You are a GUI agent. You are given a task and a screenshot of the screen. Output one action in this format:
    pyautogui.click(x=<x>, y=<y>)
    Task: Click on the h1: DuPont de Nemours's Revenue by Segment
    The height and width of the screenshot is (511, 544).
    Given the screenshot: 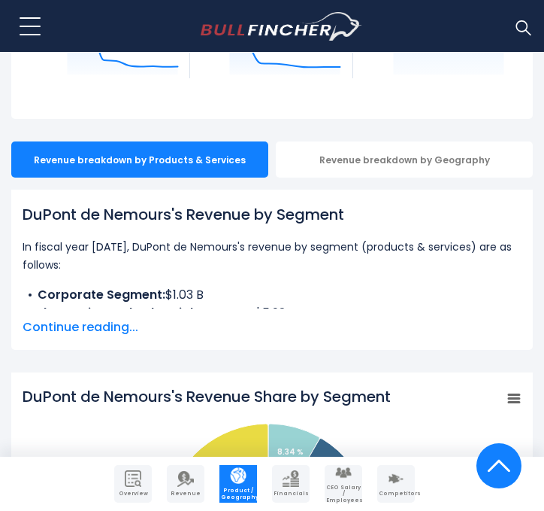 What is the action you would take?
    pyautogui.click(x=272, y=214)
    